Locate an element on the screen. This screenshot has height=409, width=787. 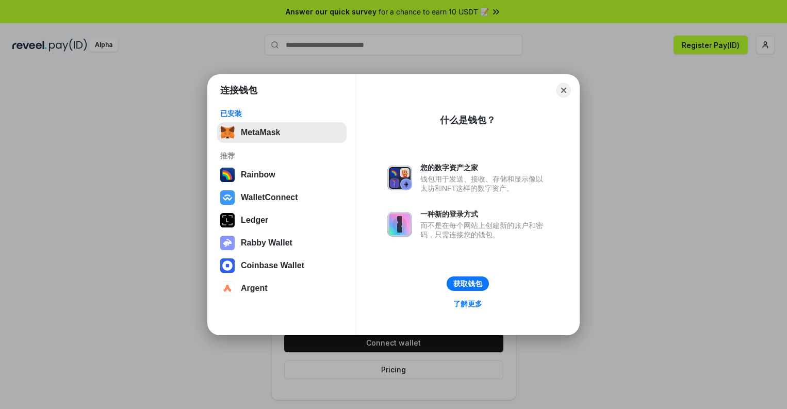
div: 了解更多 is located at coordinates (468, 304).